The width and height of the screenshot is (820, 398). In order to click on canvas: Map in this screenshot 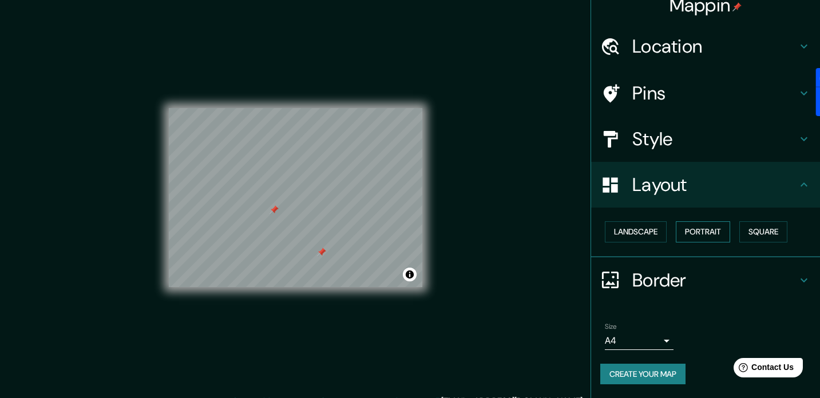, I will do `click(295, 197)`.